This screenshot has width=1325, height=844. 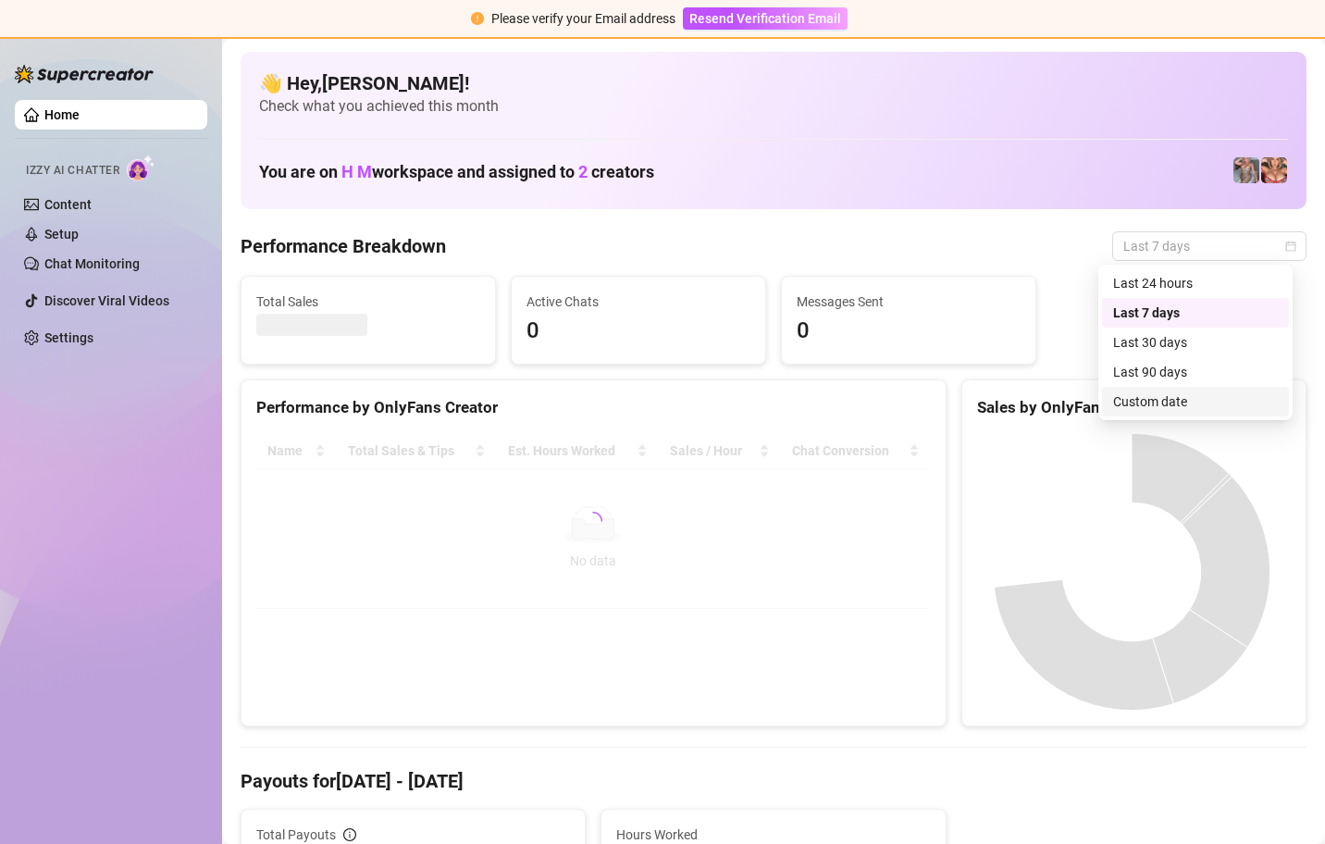 I want to click on span: Active Chats, so click(x=638, y=302).